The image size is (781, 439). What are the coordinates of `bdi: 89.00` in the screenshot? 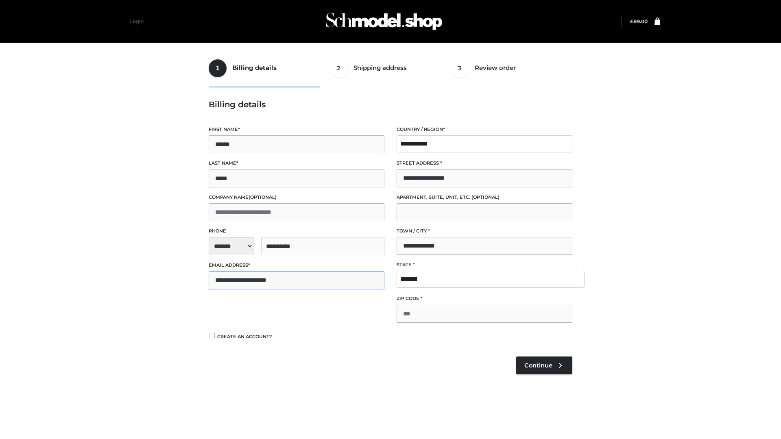 It's located at (638, 21).